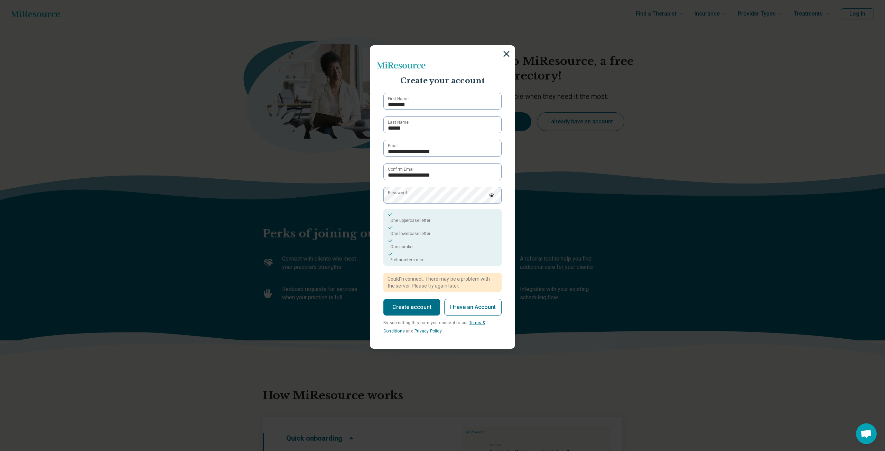 The image size is (885, 451). Describe the element at coordinates (442, 282) in the screenshot. I see `p: Could’n connect. There may be a problem with the server. Please try again later.` at that location.